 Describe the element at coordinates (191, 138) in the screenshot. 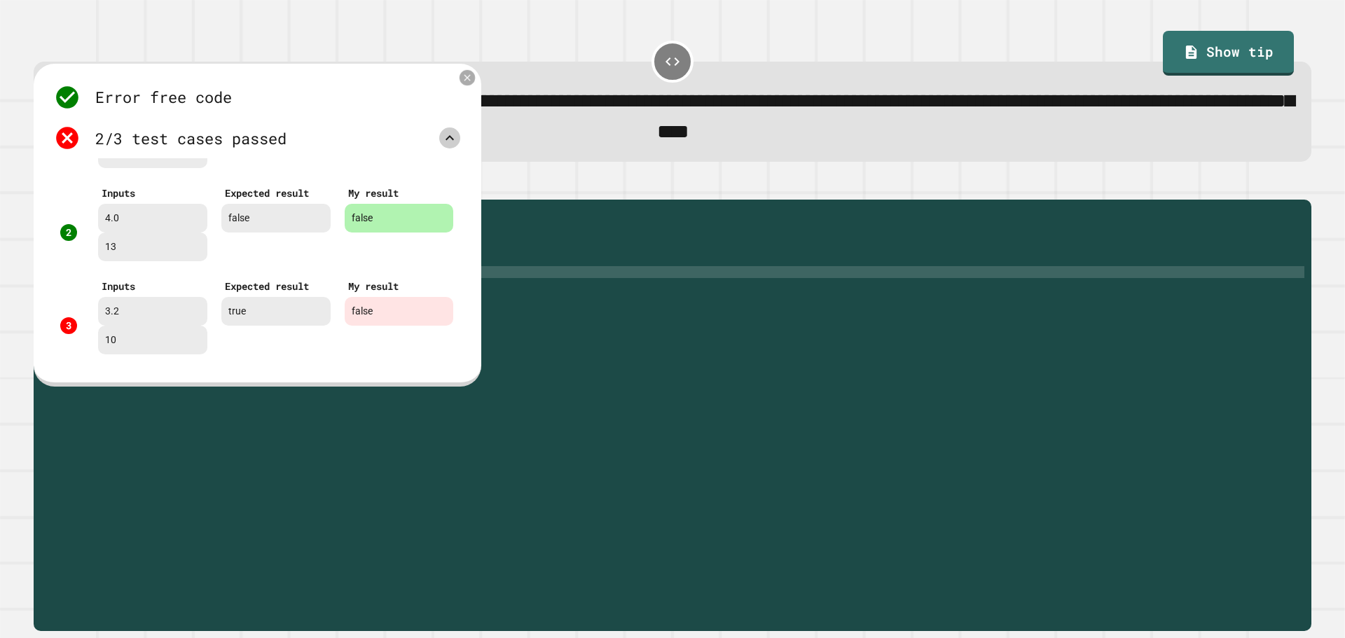

I see `div: 2/3 test cases passed` at that location.